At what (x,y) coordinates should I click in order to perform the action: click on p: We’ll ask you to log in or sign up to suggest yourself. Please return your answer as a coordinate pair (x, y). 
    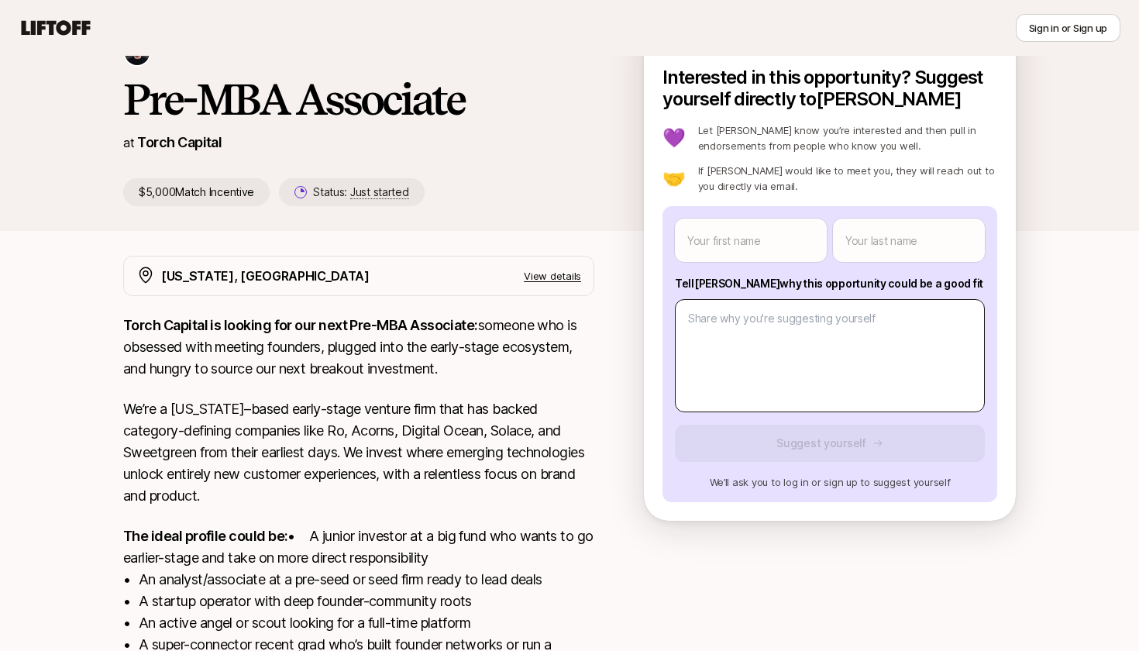
    Looking at the image, I should click on (830, 482).